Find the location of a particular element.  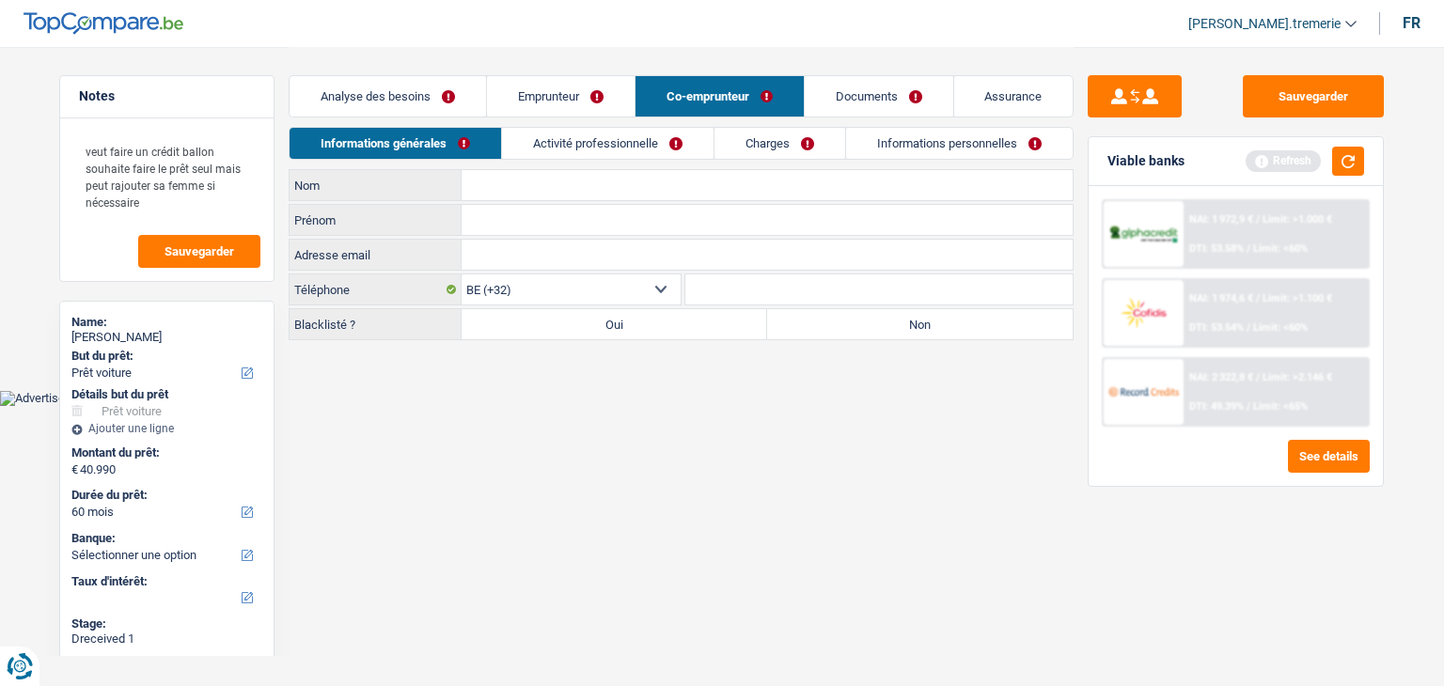

div: Détails but du prêt is located at coordinates (166, 395).